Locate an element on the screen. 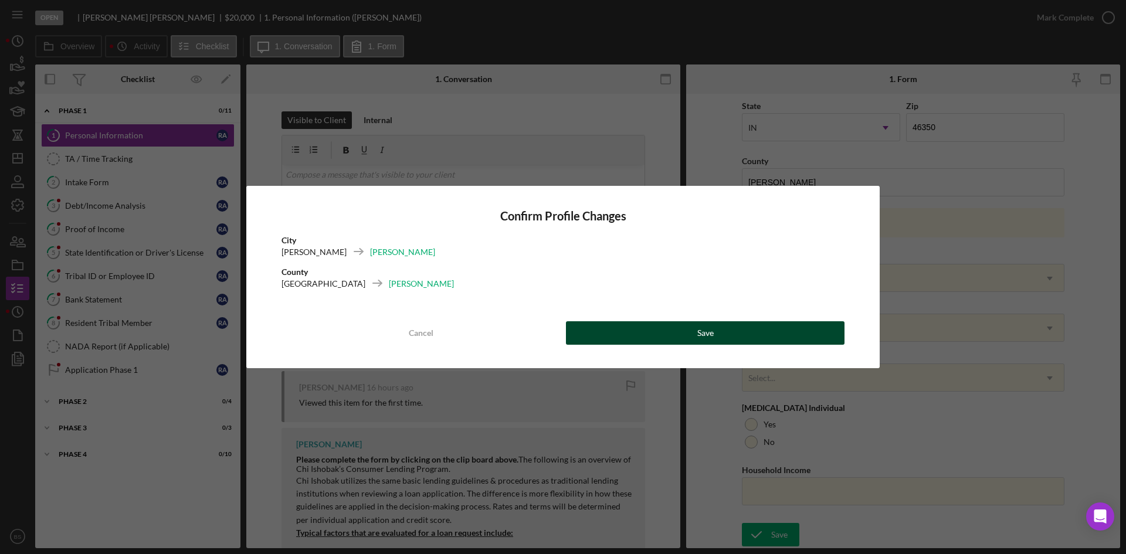 The width and height of the screenshot is (1126, 554). b: City is located at coordinates (288, 240).